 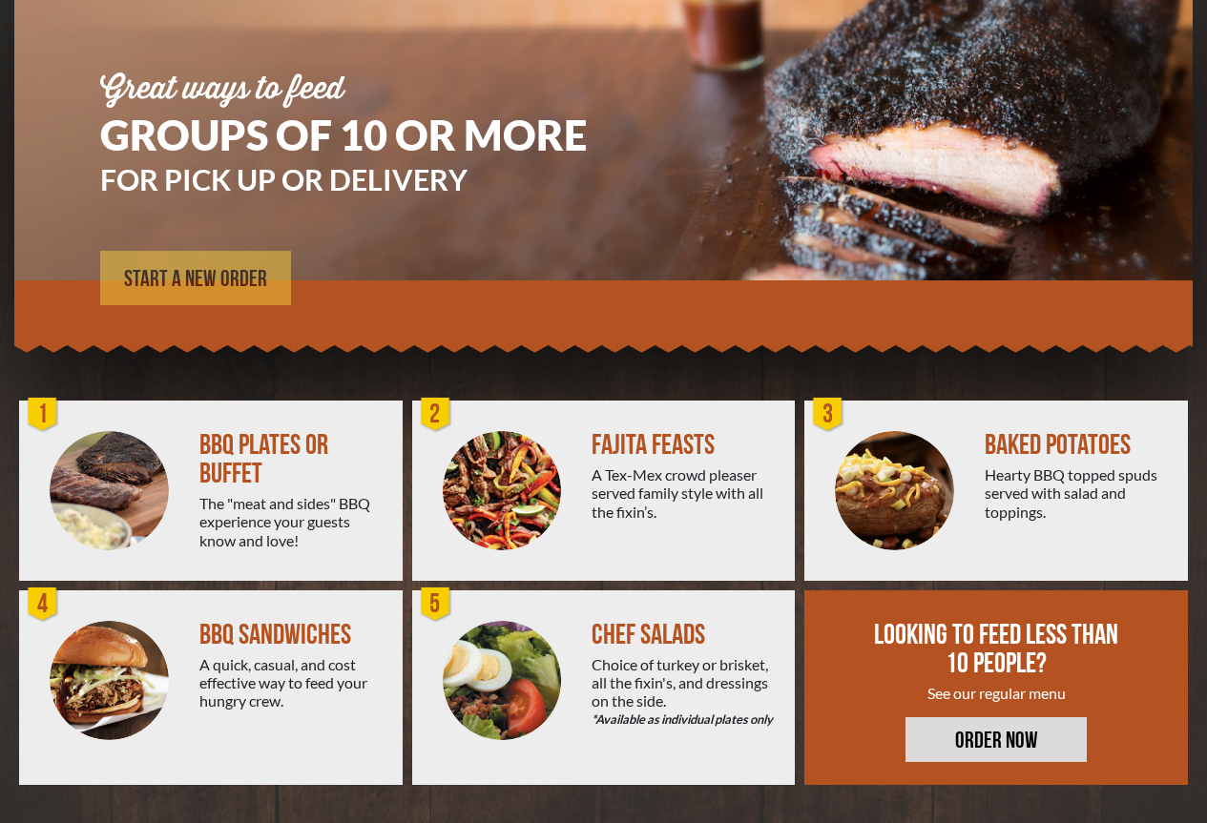 I want to click on div: LOOKING TO FEED LESS THAN 10 PEOPLE?, so click(x=996, y=650).